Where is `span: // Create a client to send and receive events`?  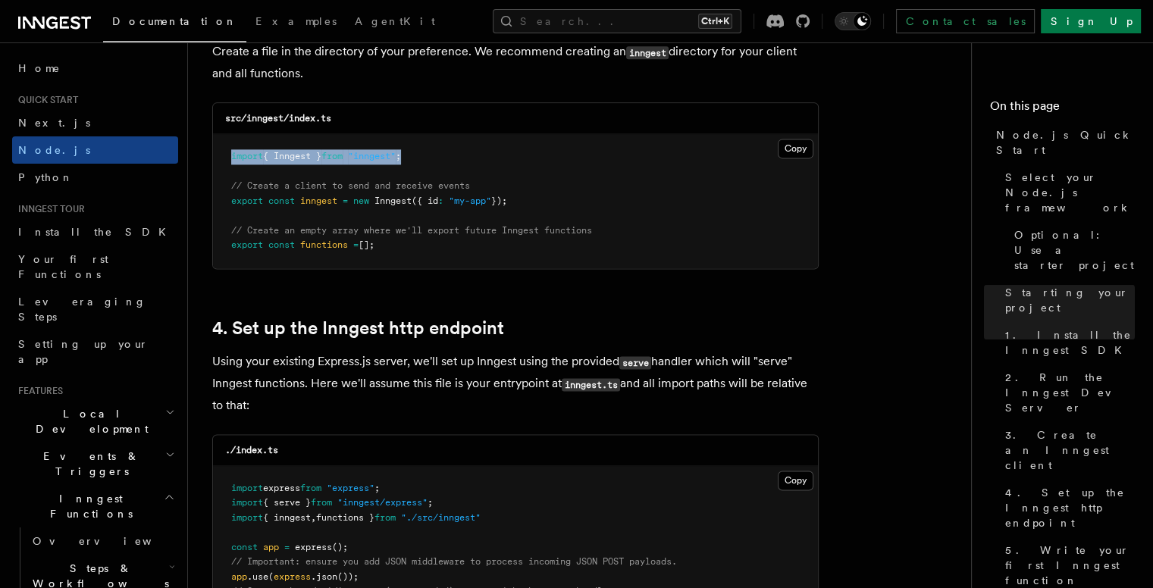 span: // Create a client to send and receive events is located at coordinates (350, 186).